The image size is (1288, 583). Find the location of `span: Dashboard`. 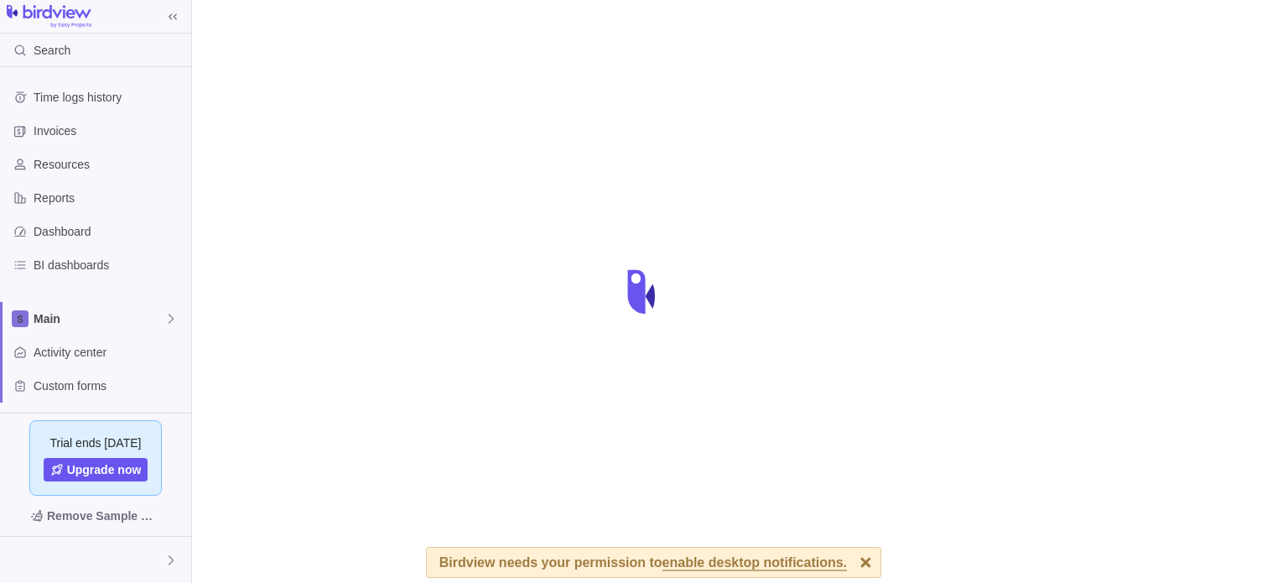

span: Dashboard is located at coordinates (109, 232).